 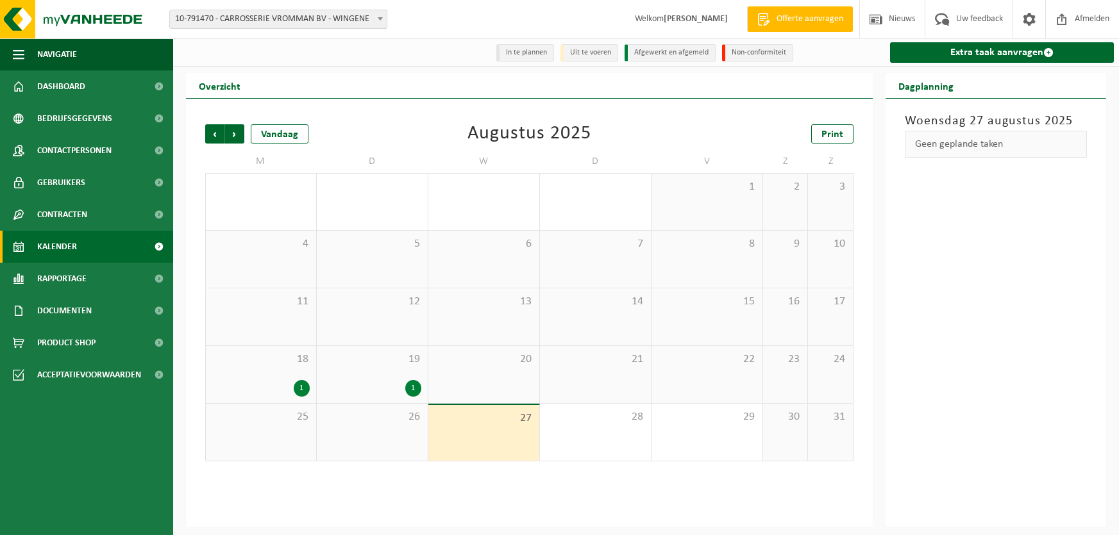 What do you see at coordinates (215, 134) in the screenshot?
I see `span: Vorige` at bounding box center [215, 134].